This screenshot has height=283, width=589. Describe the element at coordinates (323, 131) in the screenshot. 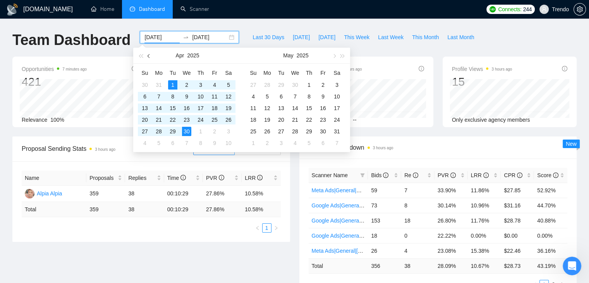

I see `td: 2025-05-30` at that location.